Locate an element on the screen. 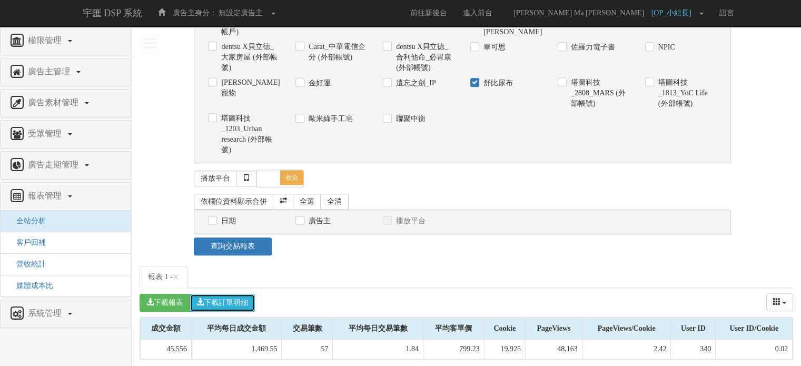 This screenshot has width=801, height=366. td: 799.23 is located at coordinates (453, 349).